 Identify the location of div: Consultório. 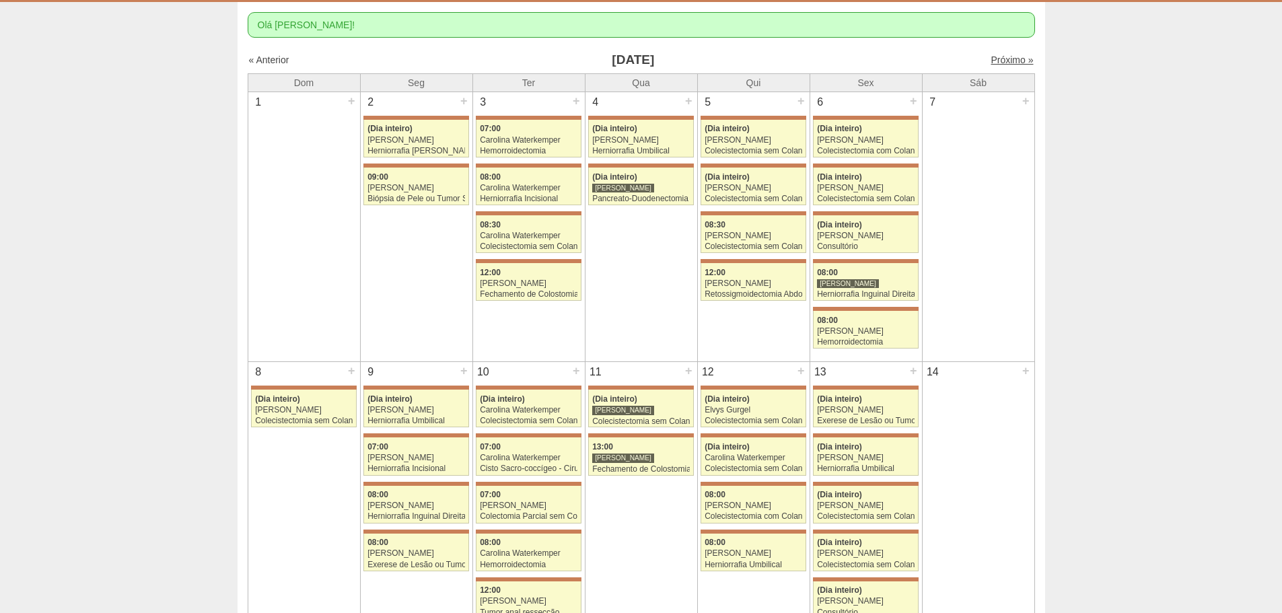
(865, 246).